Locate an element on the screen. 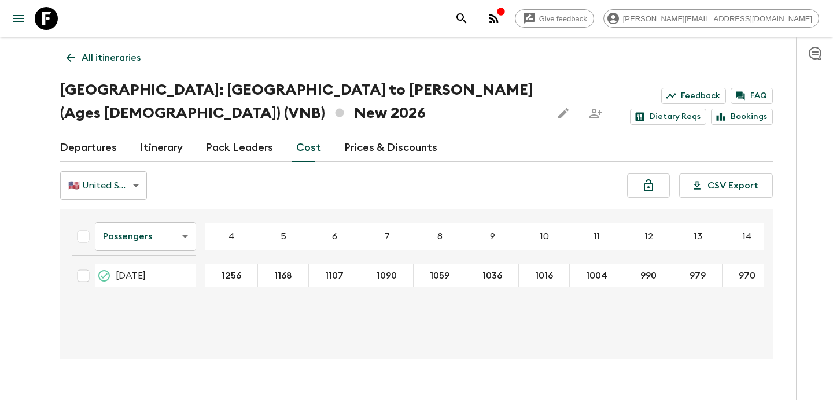 The width and height of the screenshot is (833, 400). a: FAQ is located at coordinates (751, 96).